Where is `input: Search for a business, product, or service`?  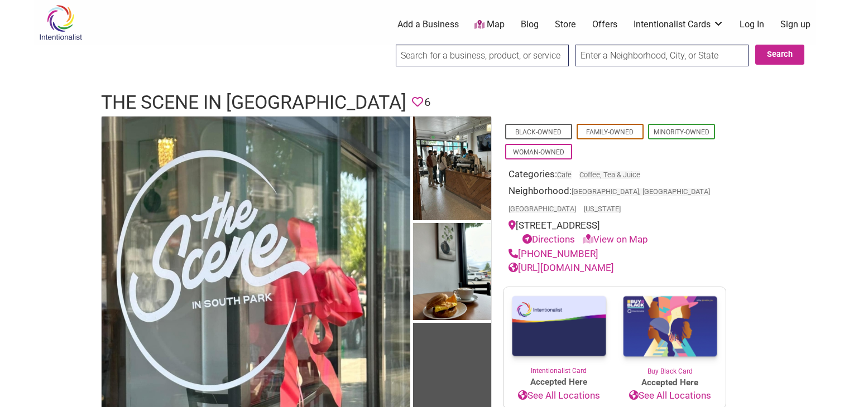 input: Search for a business, product, or service is located at coordinates (482, 55).